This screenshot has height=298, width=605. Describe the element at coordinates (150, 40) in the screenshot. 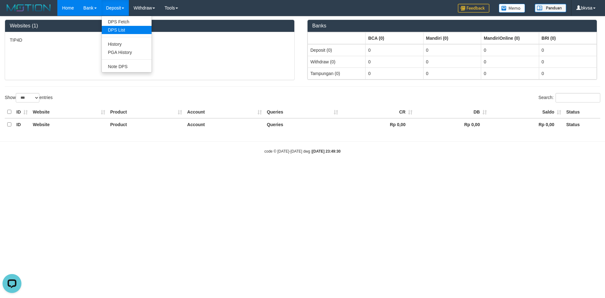

I see `p: TIP4D` at that location.